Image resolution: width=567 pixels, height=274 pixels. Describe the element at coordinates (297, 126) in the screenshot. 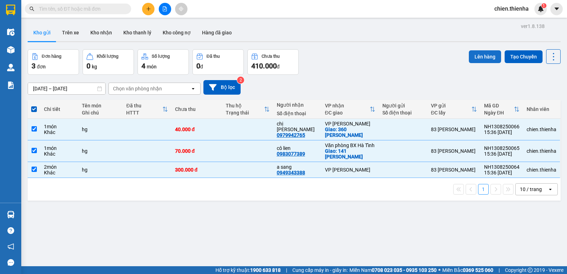

I see `div: chị hương` at that location.